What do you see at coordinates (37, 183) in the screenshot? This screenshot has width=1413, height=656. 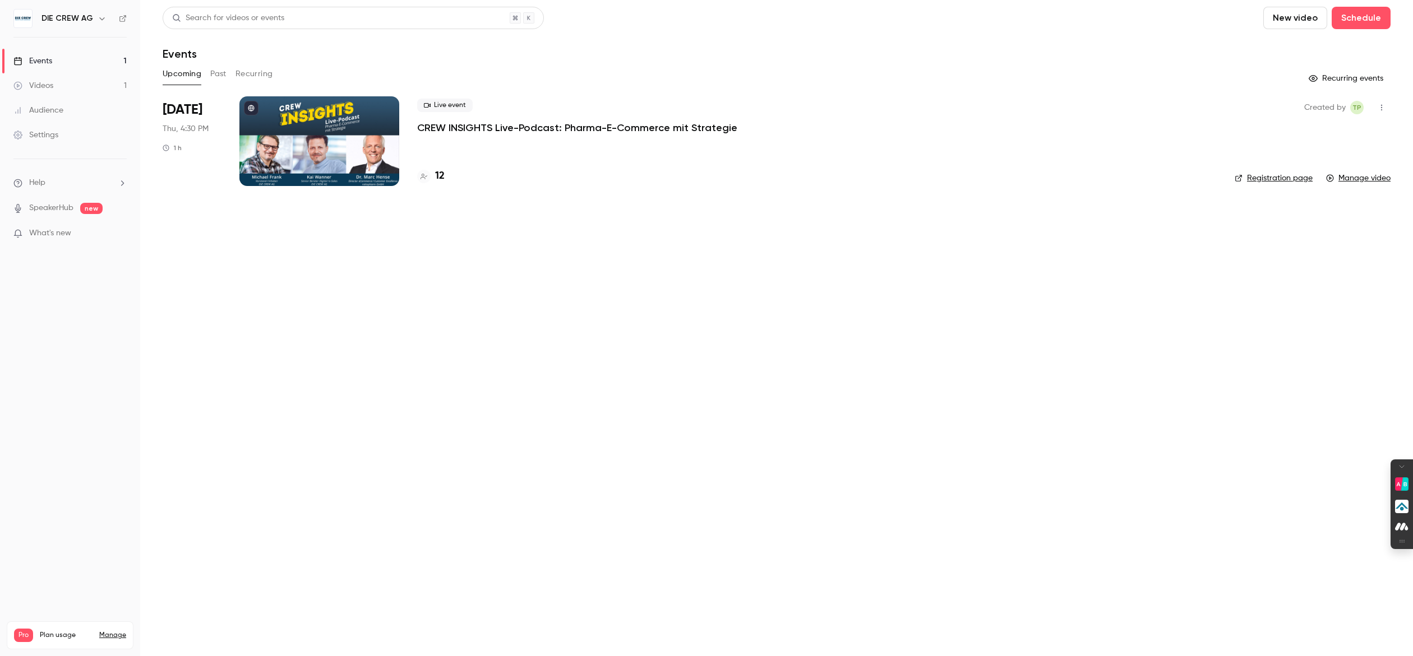 I see `span: Help` at bounding box center [37, 183].